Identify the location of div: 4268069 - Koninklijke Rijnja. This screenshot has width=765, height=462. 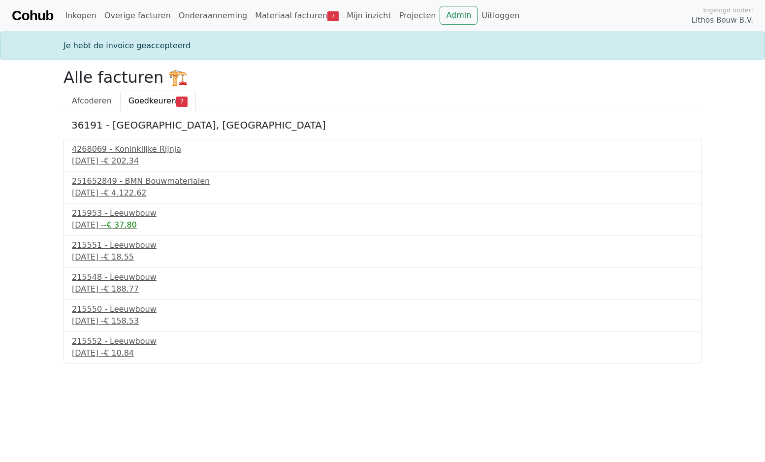
(382, 149).